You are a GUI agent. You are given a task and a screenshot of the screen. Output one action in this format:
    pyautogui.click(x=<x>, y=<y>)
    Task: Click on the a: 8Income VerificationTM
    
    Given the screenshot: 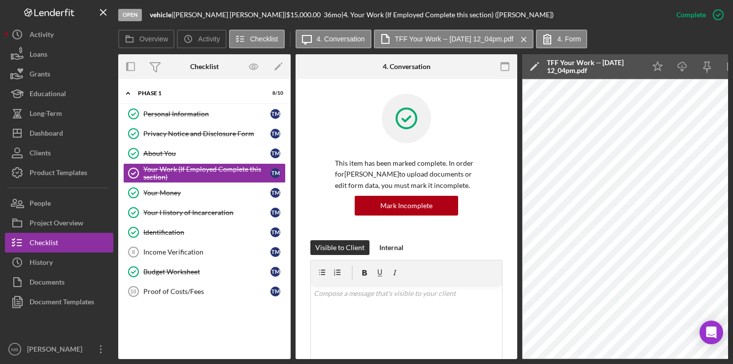 What is the action you would take?
    pyautogui.click(x=204, y=252)
    